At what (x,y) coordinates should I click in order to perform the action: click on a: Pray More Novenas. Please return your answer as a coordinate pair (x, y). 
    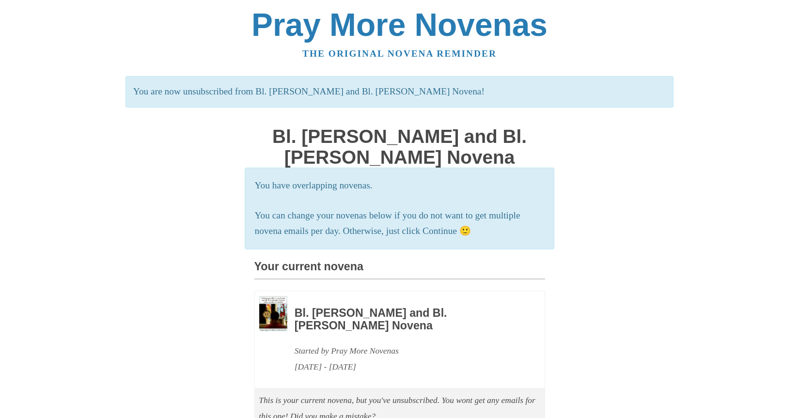
    Looking at the image, I should click on (399, 25).